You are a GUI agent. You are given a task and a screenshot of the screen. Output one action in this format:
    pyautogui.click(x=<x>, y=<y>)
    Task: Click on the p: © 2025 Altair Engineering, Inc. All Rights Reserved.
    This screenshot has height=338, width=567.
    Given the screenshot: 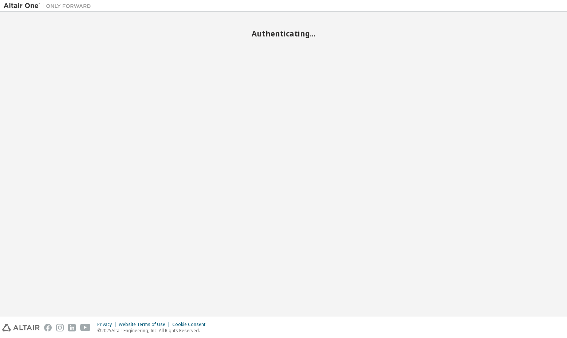 What is the action you would take?
    pyautogui.click(x=153, y=330)
    